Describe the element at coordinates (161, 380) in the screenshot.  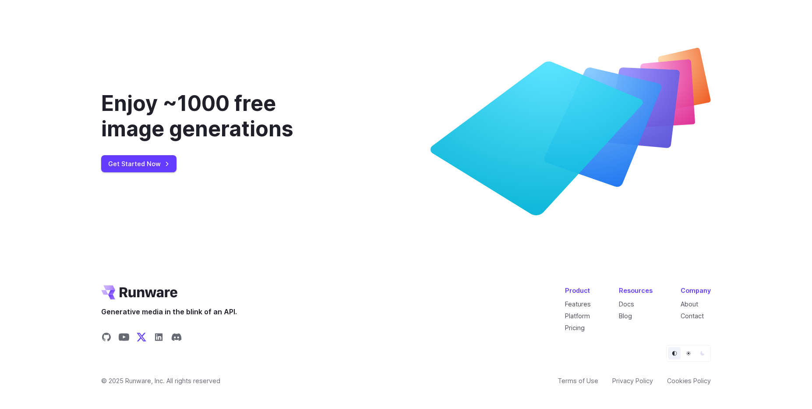
I see `span: © 2025 Runware, Inc. All rights reserved` at that location.